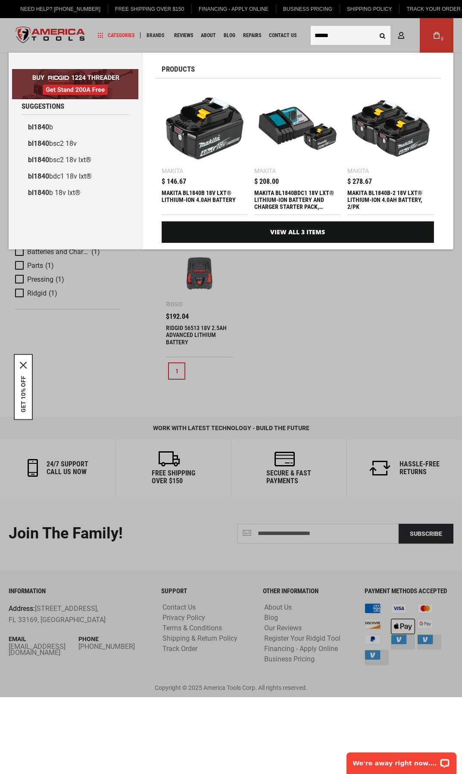 Image resolution: width=462 pixels, height=774 pixels. I want to click on p: We're away right now. Please check back later!, so click(55, 16).